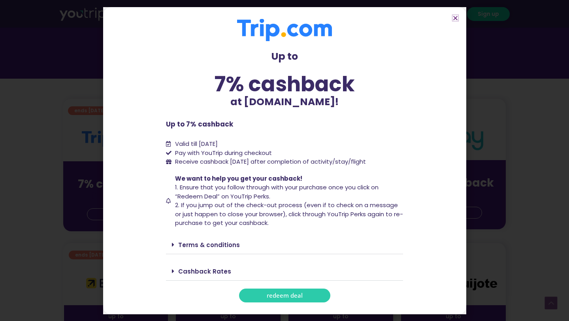 The height and width of the screenshot is (321, 569). What do you see at coordinates (285, 84) in the screenshot?
I see `div: 7% cashback` at bounding box center [285, 84].